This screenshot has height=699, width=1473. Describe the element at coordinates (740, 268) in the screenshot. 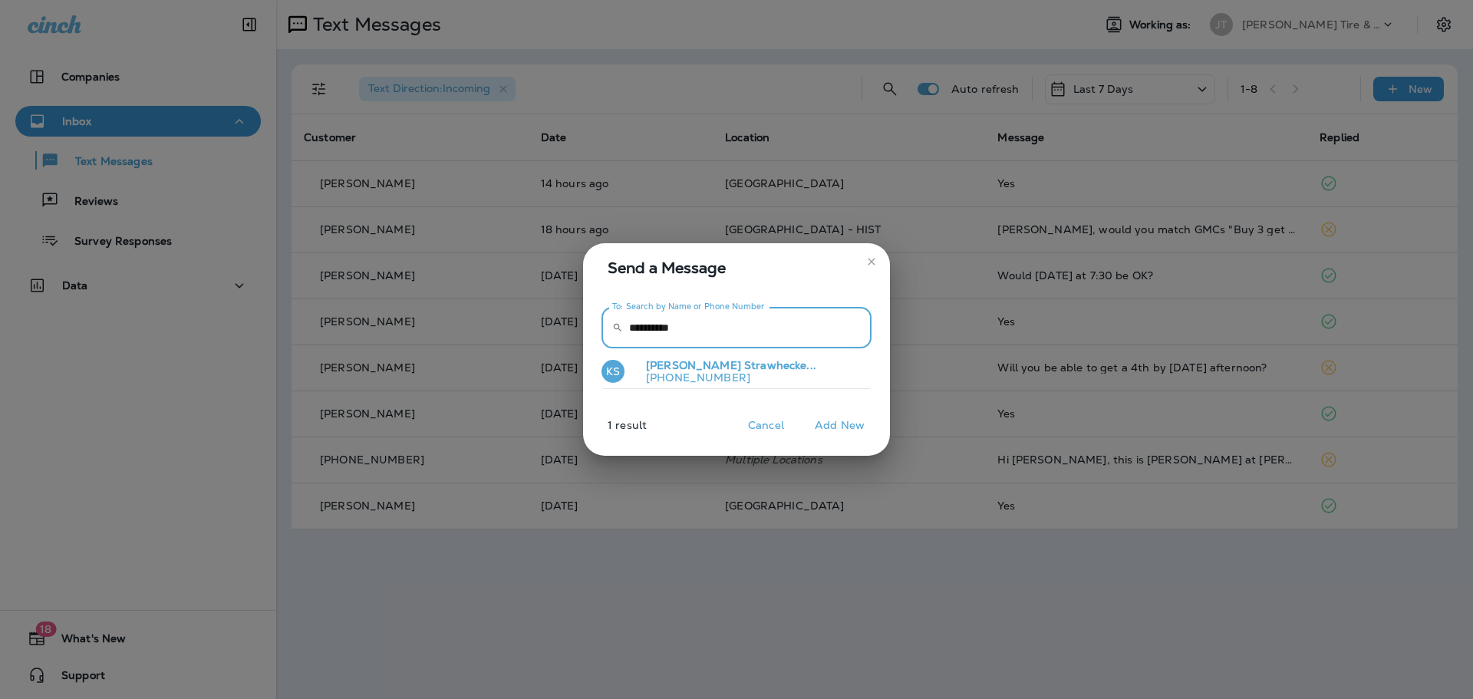

I see `span: Send a Message` at that location.